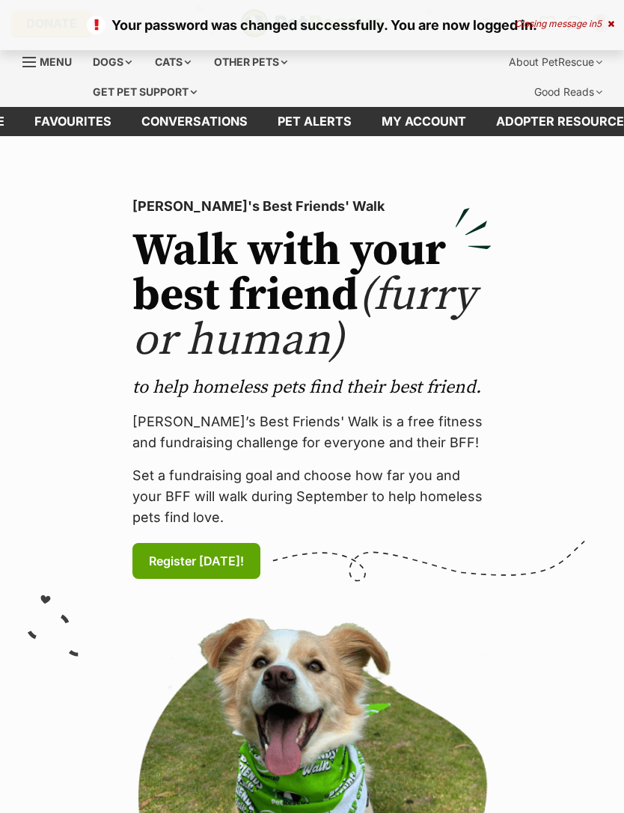 The image size is (624, 813). I want to click on span: Menu, so click(55, 61).